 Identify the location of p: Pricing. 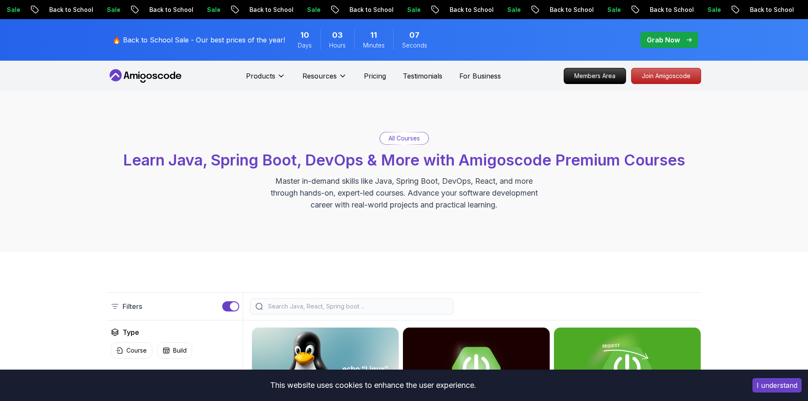
(375, 76).